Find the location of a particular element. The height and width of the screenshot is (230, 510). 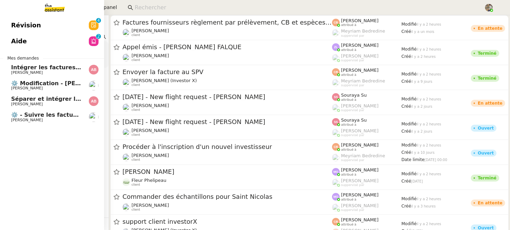

nz-badge-sup: 2 is located at coordinates (98, 36).